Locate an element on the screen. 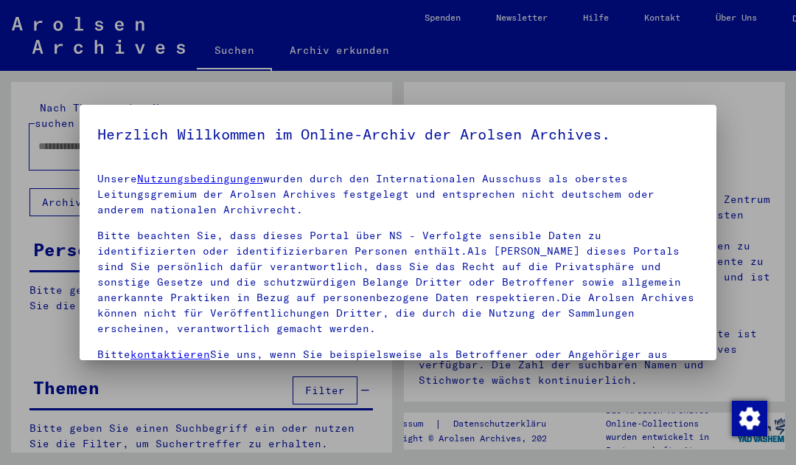 The width and height of the screenshot is (796, 465). a: Nutzungsbedingungen is located at coordinates (200, 178).